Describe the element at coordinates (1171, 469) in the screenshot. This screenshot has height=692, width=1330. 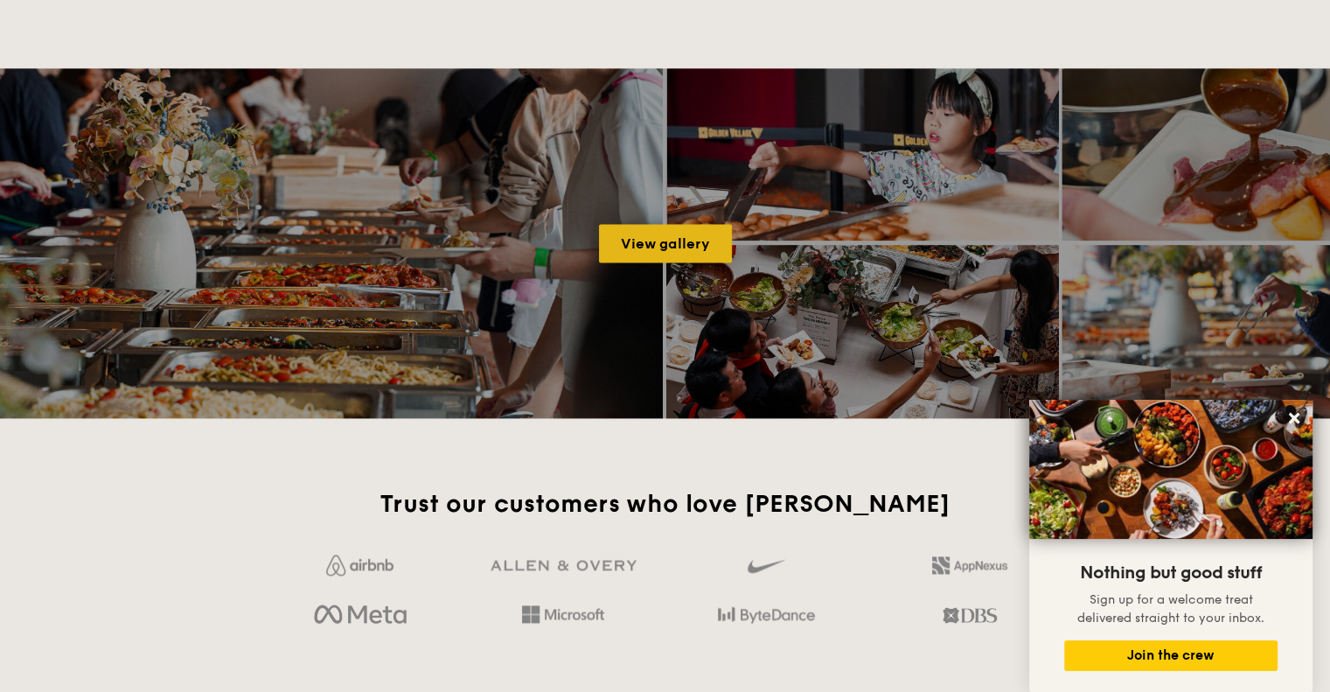
I see `img: DSC07876-Edit02-Large.jpeg` at that location.